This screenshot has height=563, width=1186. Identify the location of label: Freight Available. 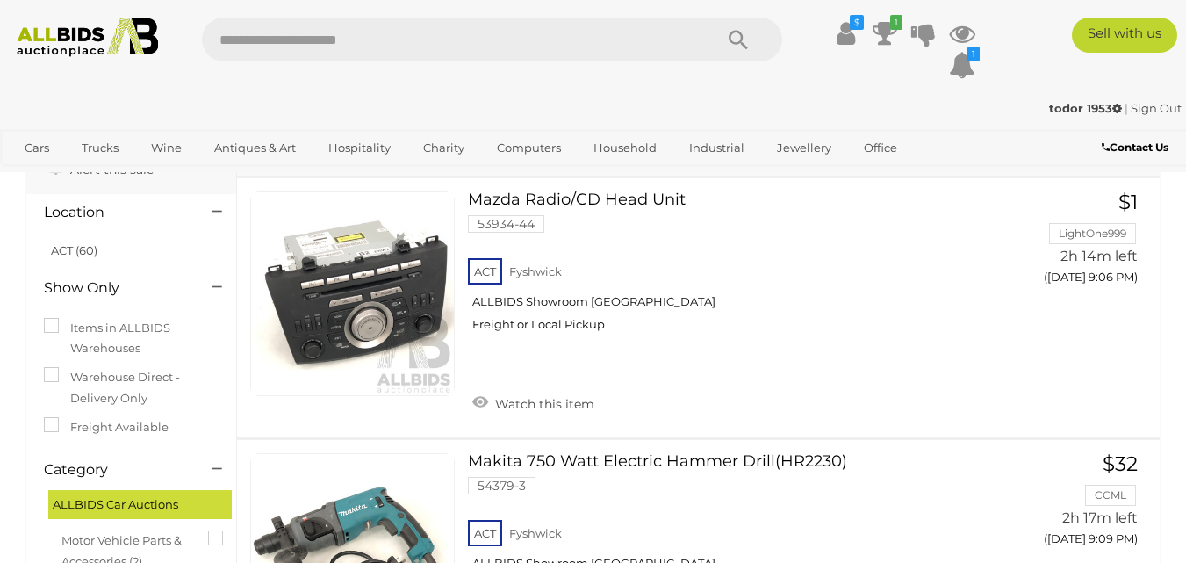
(106, 427).